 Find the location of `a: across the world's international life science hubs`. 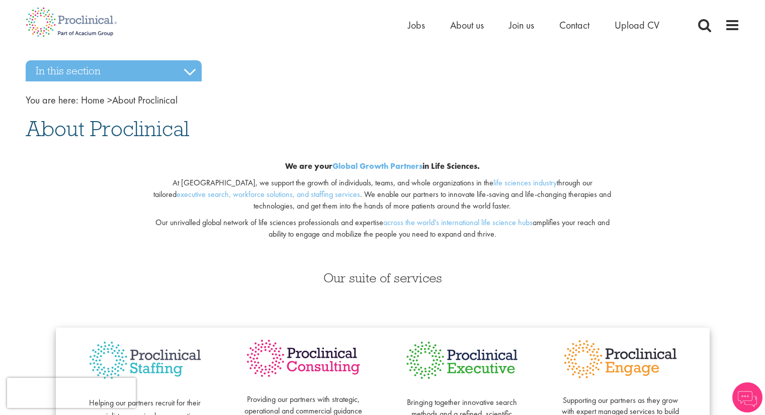

a: across the world's international life science hubs is located at coordinates (457, 222).